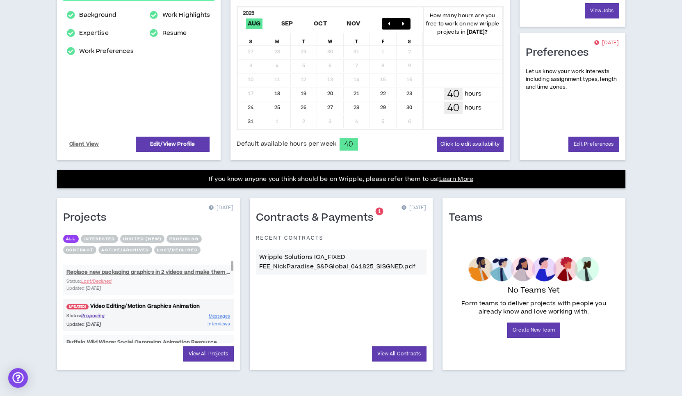 This screenshot has width=682, height=396. What do you see at coordinates (330, 39) in the screenshot?
I see `div: W` at bounding box center [330, 39].